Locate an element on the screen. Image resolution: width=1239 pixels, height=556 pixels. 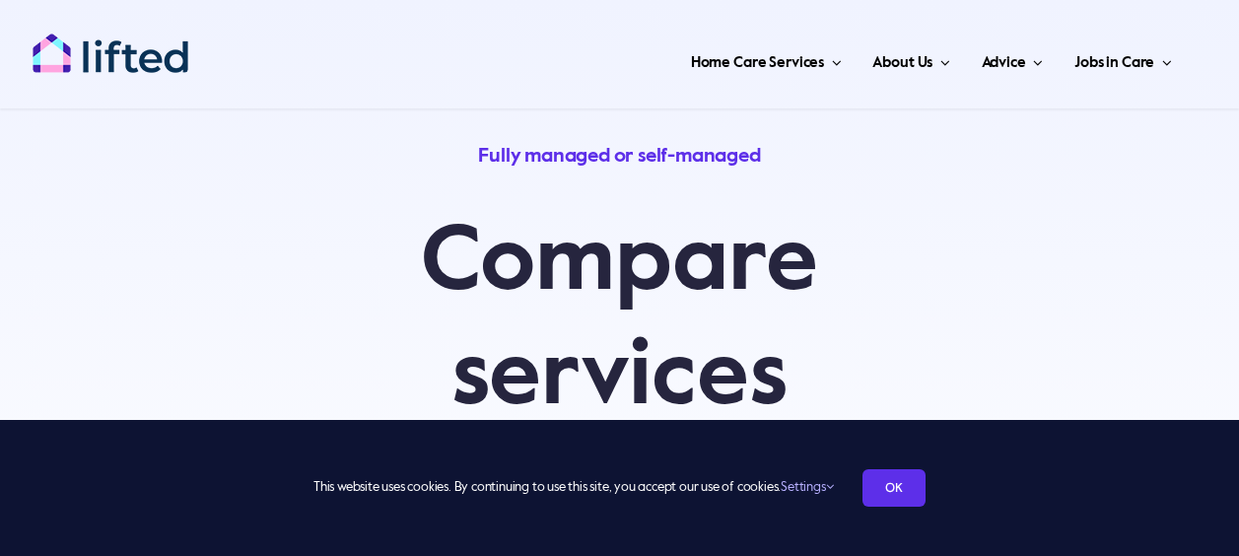
a: Jobs in Care is located at coordinates (1122, 59).